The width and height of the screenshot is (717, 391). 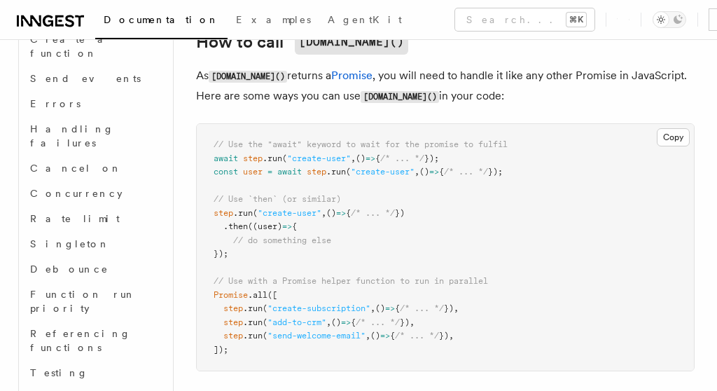 What do you see at coordinates (265, 226) in the screenshot?
I see `span: ((user)` at bounding box center [265, 226].